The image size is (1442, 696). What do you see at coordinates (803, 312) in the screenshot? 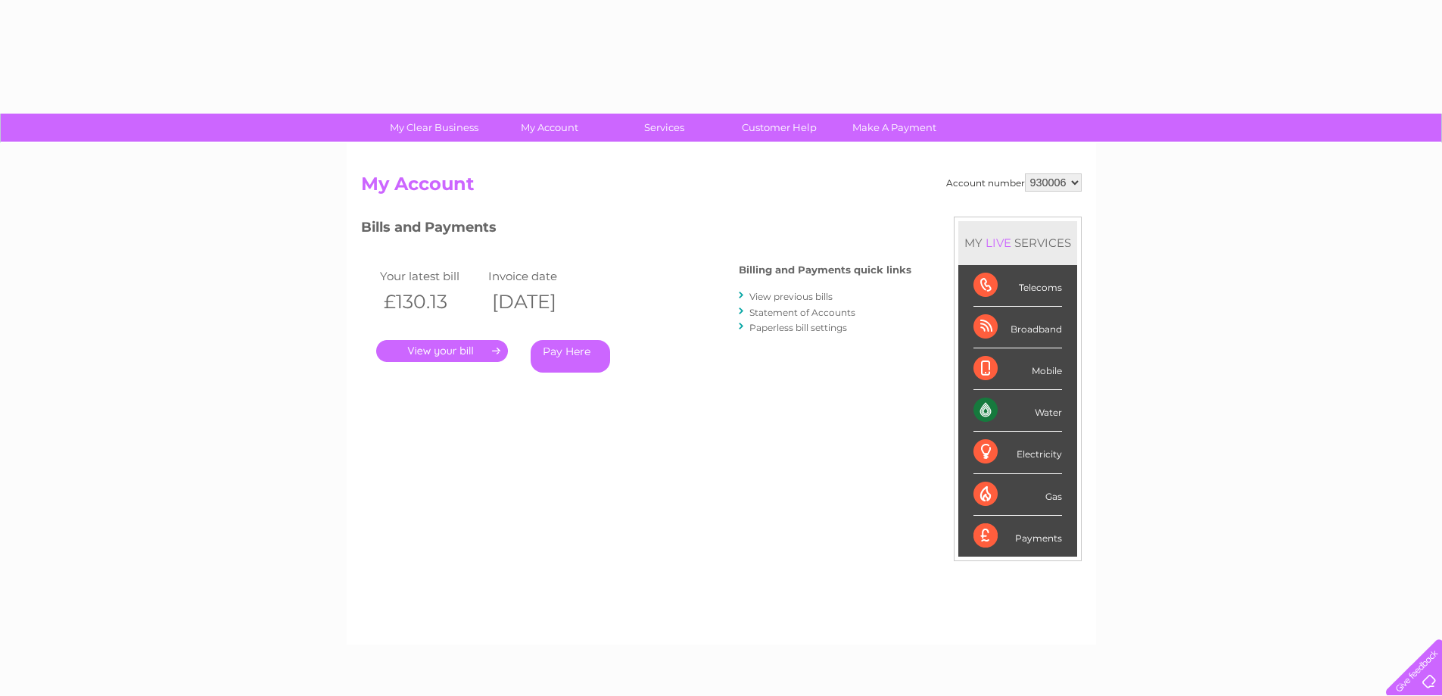
I see `a: Statement of Accounts` at bounding box center [803, 312].